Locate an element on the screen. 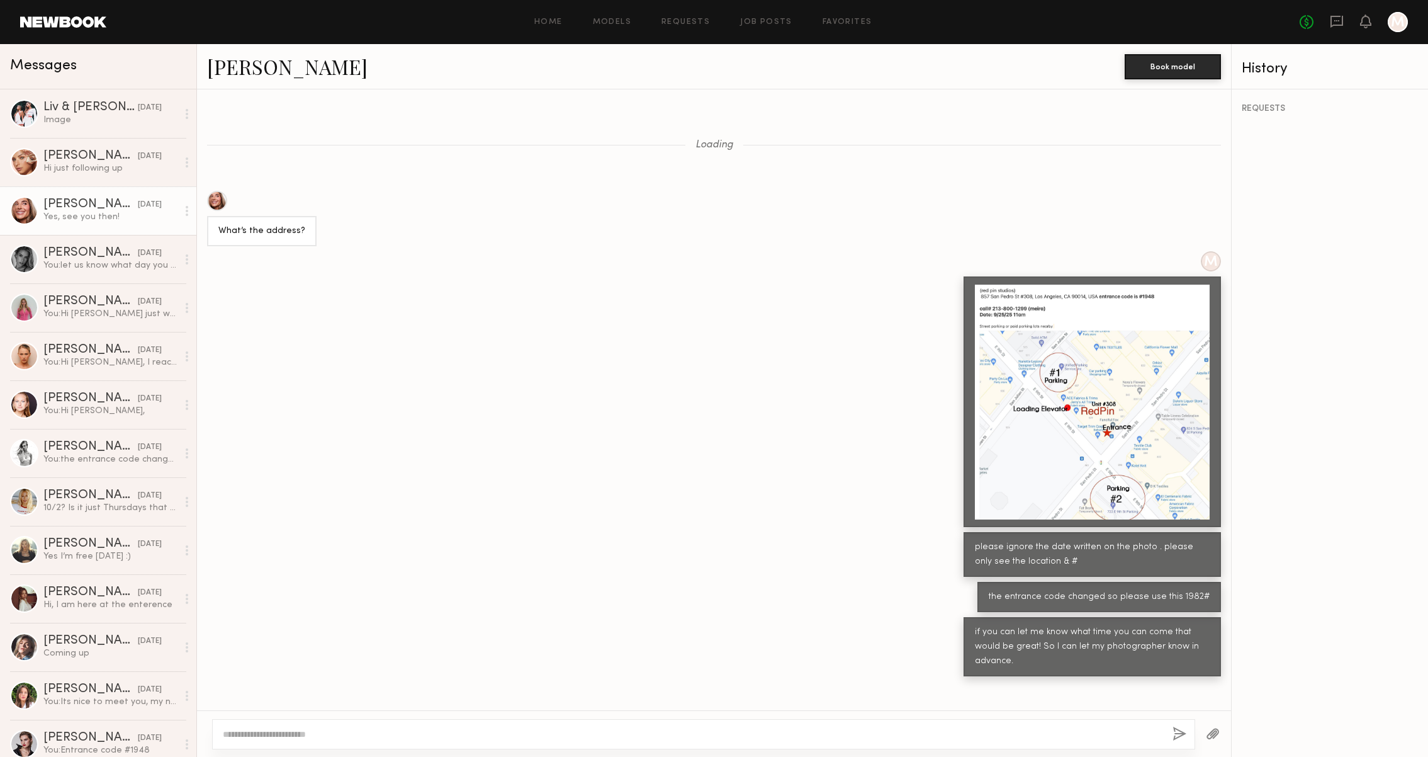 The image size is (1428, 757). a: M is located at coordinates (1398, 22).